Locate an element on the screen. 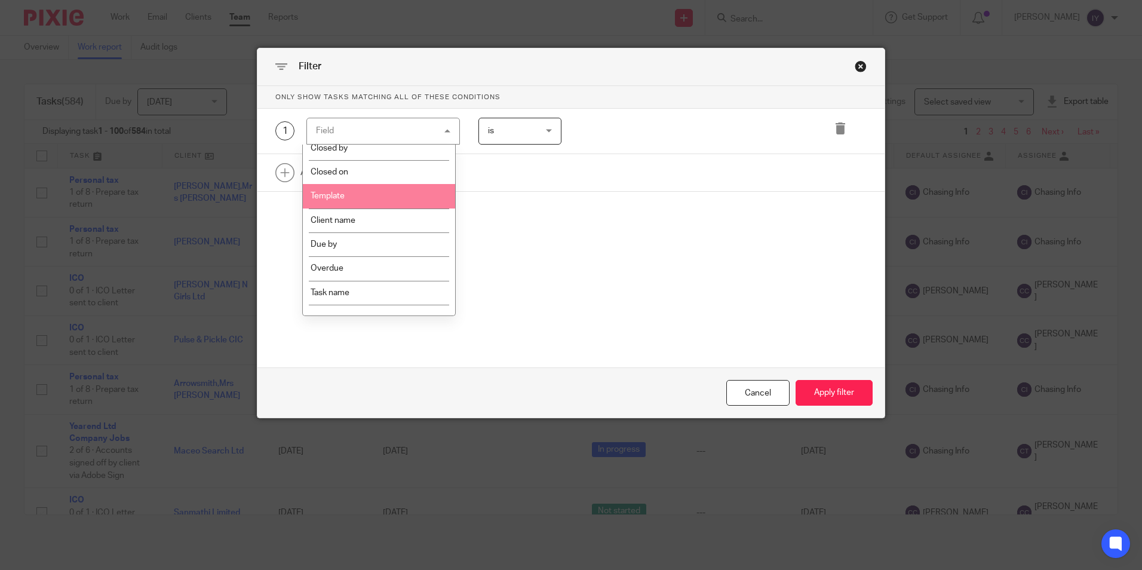  span: is is located at coordinates (491, 131).